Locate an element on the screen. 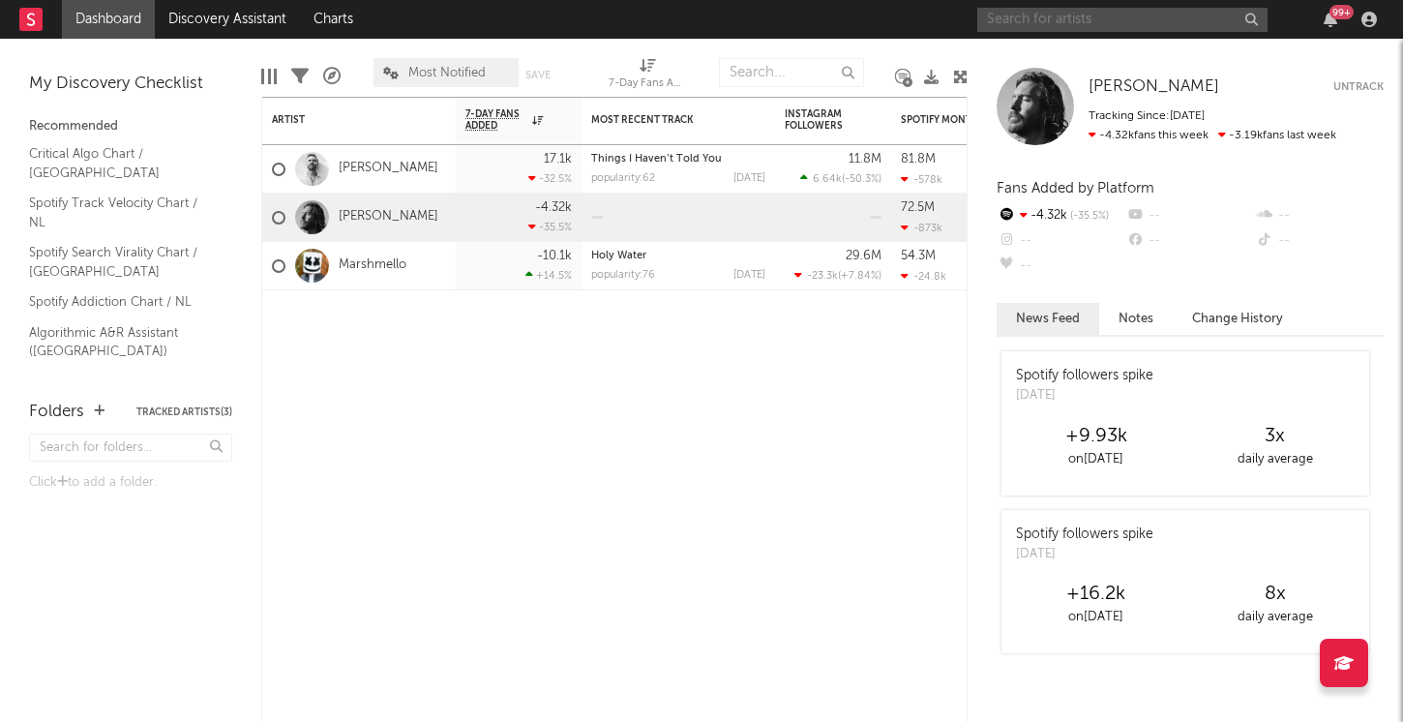 The height and width of the screenshot is (722, 1403). span: Most Notified is located at coordinates (447, 73).